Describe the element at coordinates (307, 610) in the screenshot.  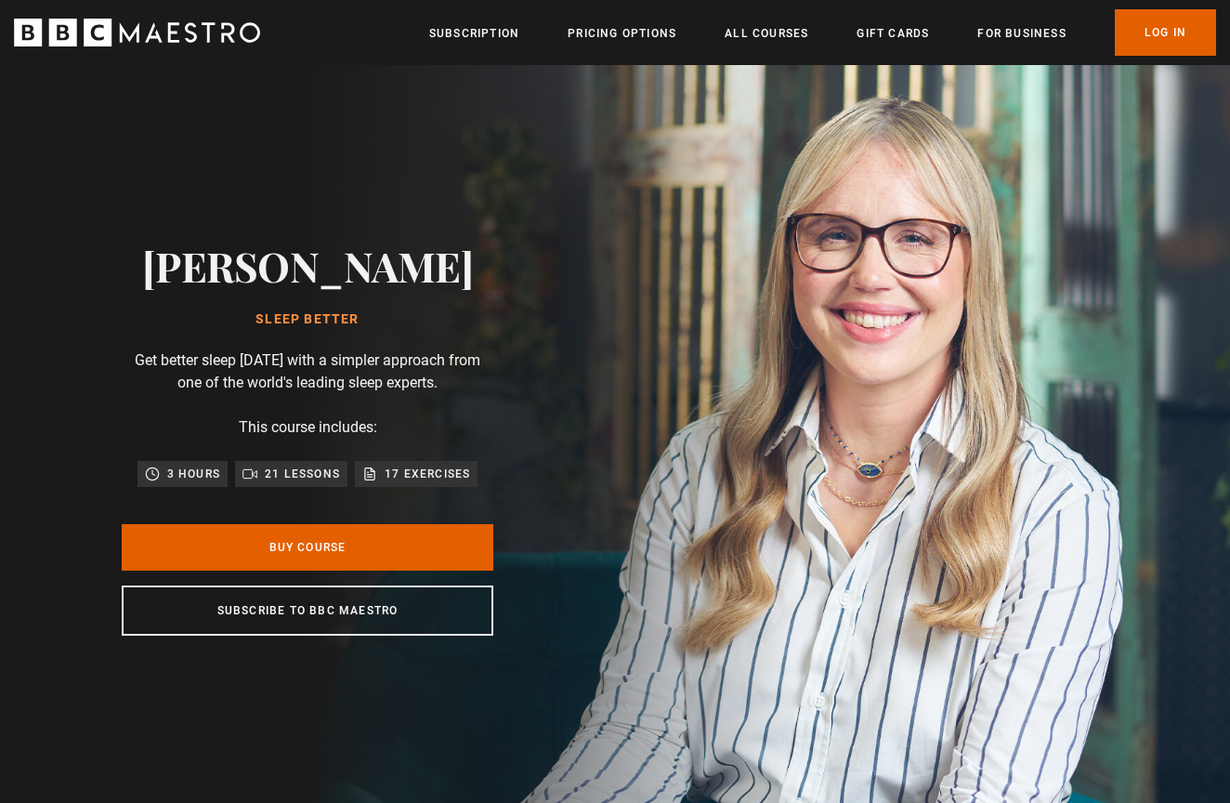
I see `a: Subscribe to BBC Maestro` at that location.